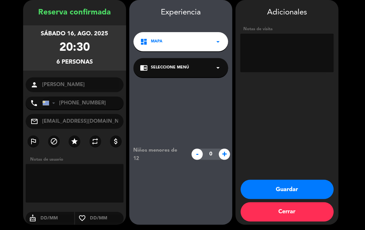  What do you see at coordinates (287, 13) in the screenshot?
I see `div: Adicionales` at bounding box center [287, 13].